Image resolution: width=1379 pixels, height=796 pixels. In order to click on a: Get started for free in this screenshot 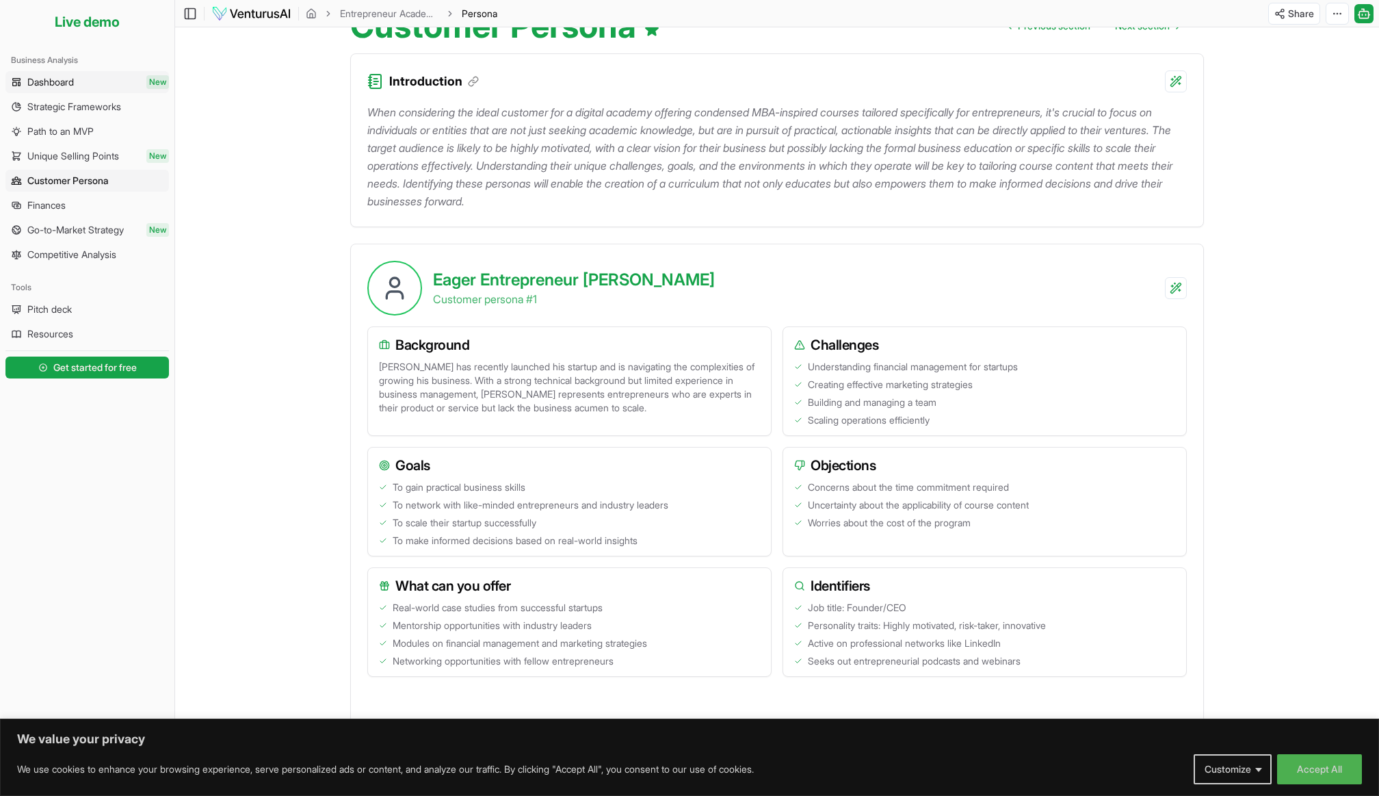, I will do `click(87, 367)`.